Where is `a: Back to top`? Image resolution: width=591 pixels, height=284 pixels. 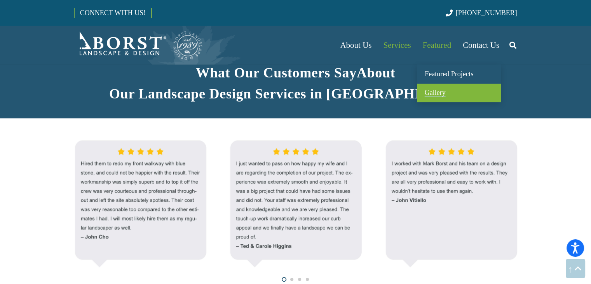
a: Back to top is located at coordinates (575, 268).